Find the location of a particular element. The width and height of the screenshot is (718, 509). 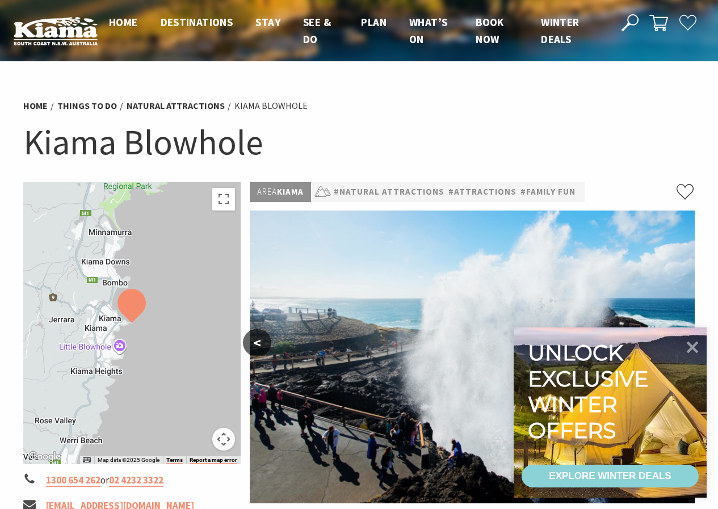

a: Report a map error is located at coordinates (213, 460).